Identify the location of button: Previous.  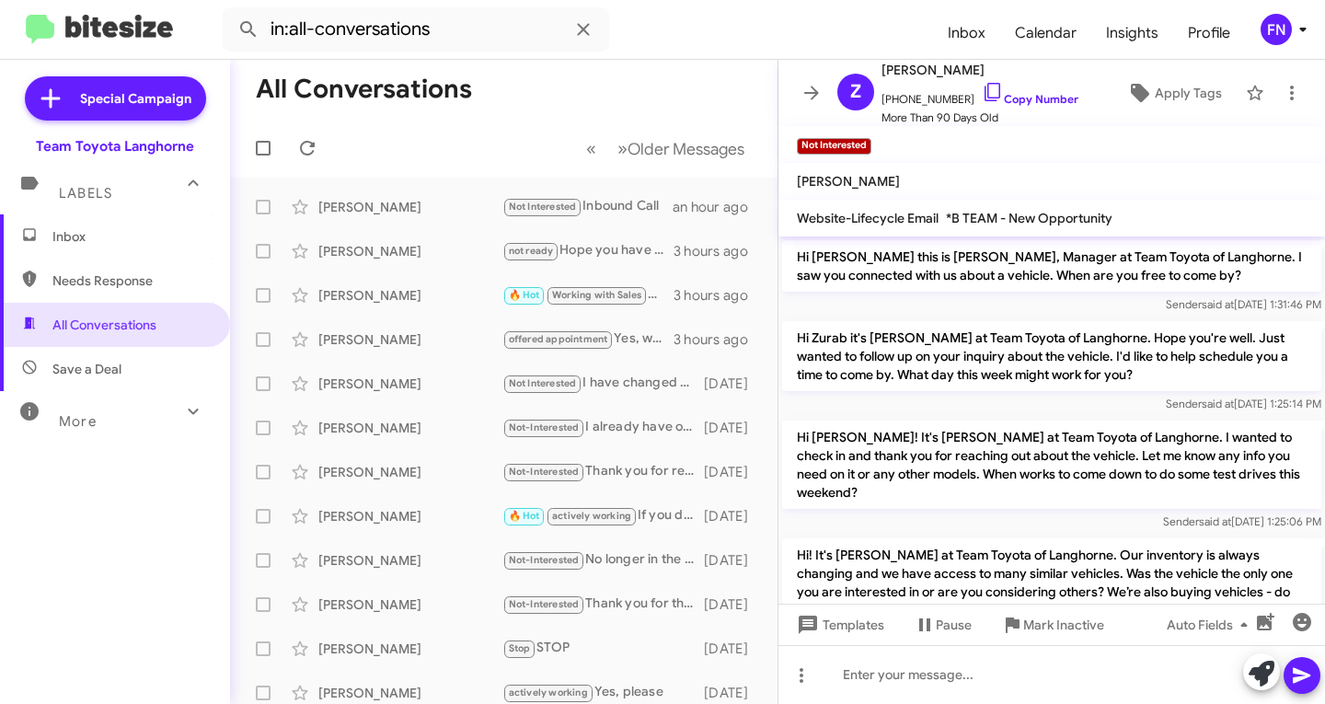
(591, 148).